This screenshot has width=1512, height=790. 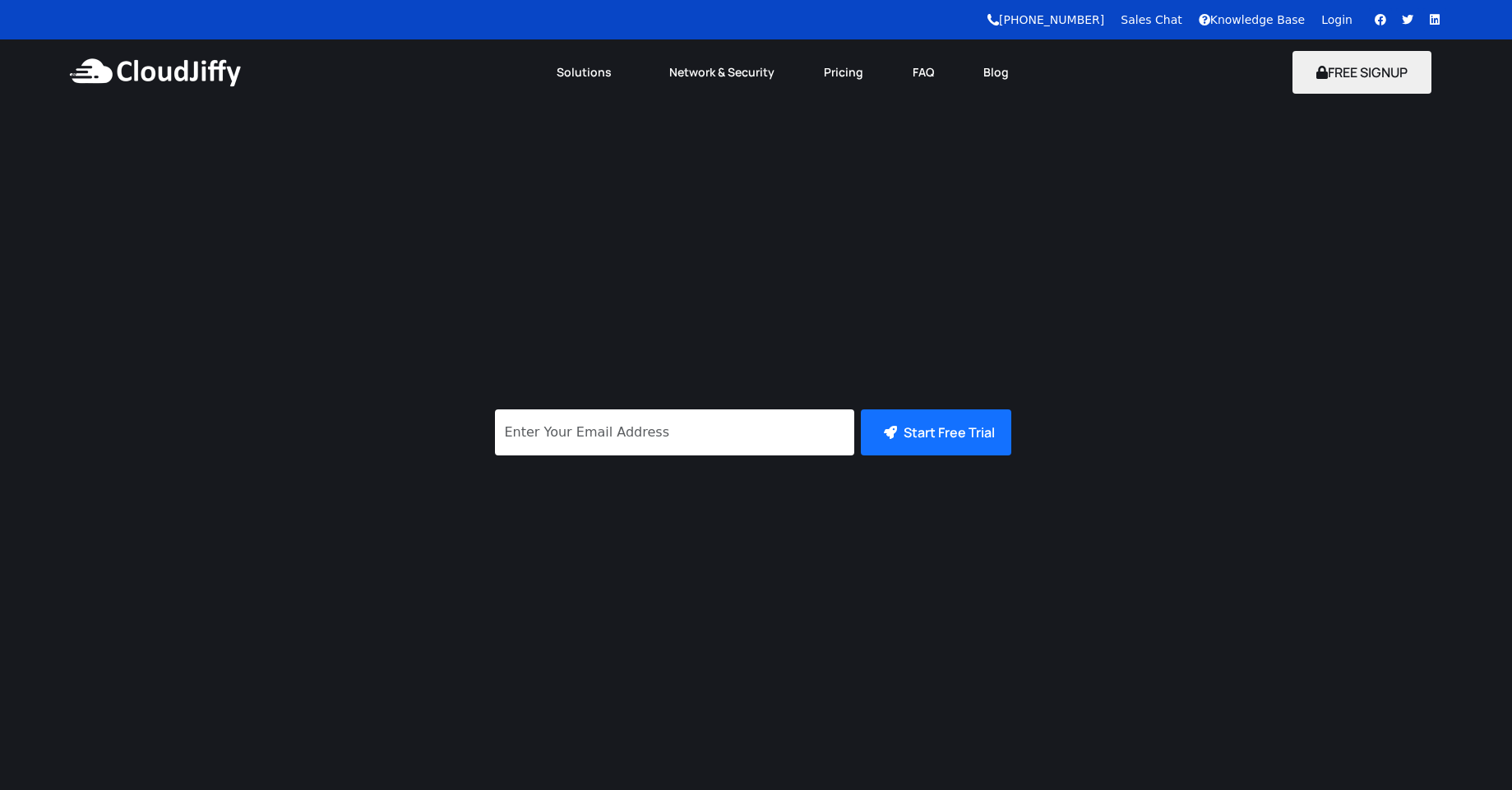 What do you see at coordinates (674, 432) in the screenshot?
I see `input: Enter Your Email Address` at bounding box center [674, 432].